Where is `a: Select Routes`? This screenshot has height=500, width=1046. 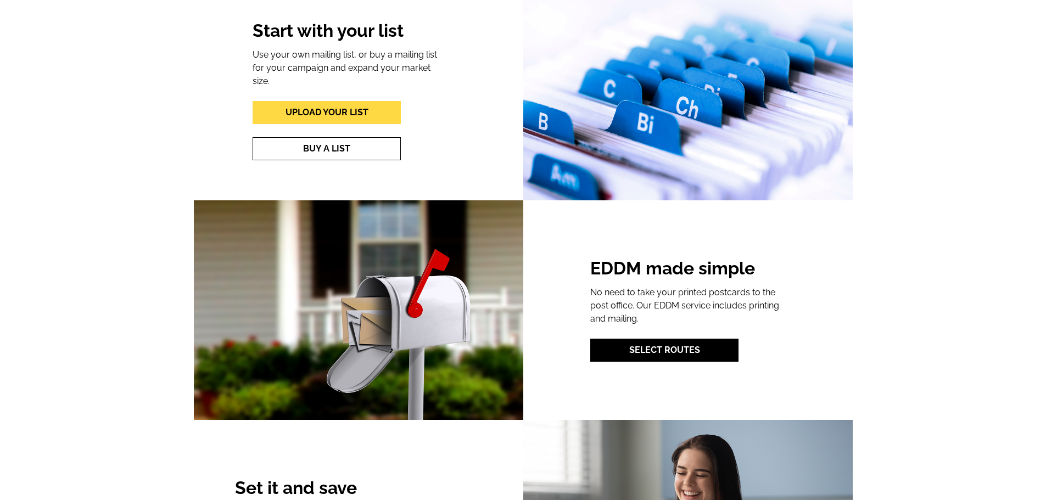 a: Select Routes is located at coordinates (665, 350).